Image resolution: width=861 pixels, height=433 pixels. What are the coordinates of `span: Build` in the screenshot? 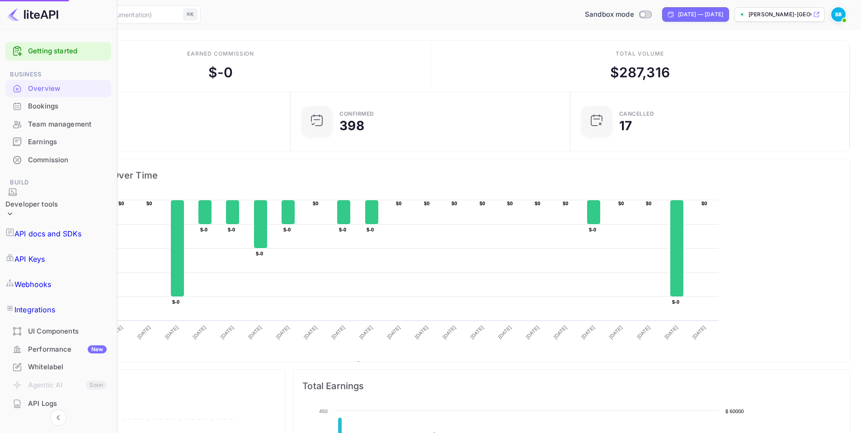 It's located at (58, 182).